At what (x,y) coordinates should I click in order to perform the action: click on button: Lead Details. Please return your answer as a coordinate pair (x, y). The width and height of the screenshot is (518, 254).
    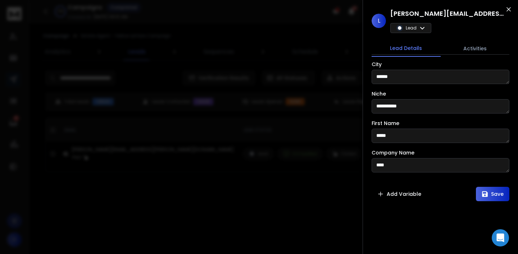
    Looking at the image, I should click on (406, 49).